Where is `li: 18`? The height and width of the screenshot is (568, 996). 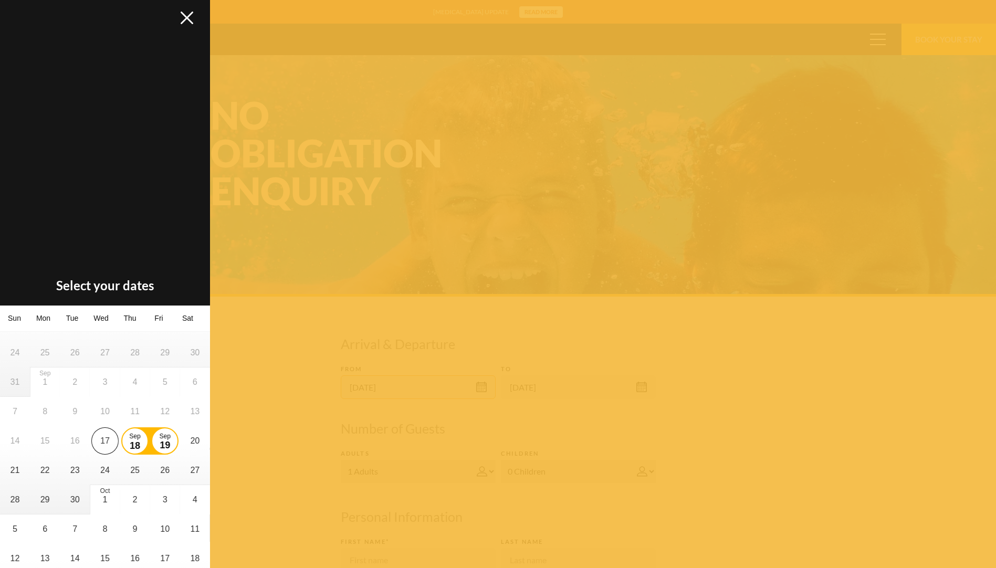 li: 18 is located at coordinates (135, 441).